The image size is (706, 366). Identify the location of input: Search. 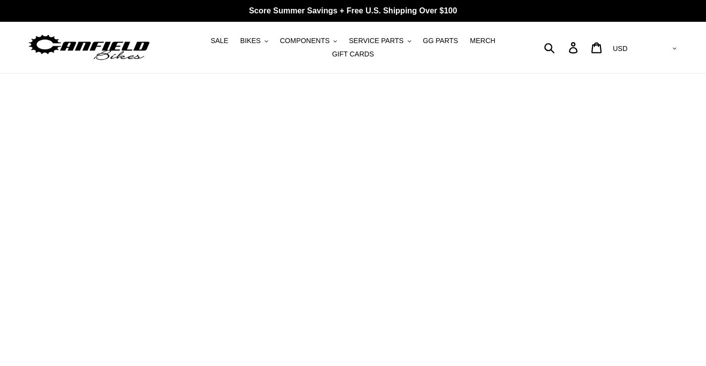
(562, 48).